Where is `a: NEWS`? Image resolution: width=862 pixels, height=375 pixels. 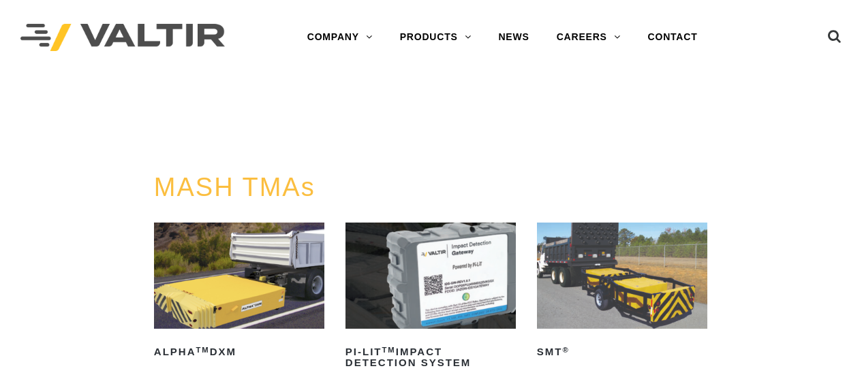 a: NEWS is located at coordinates (513, 37).